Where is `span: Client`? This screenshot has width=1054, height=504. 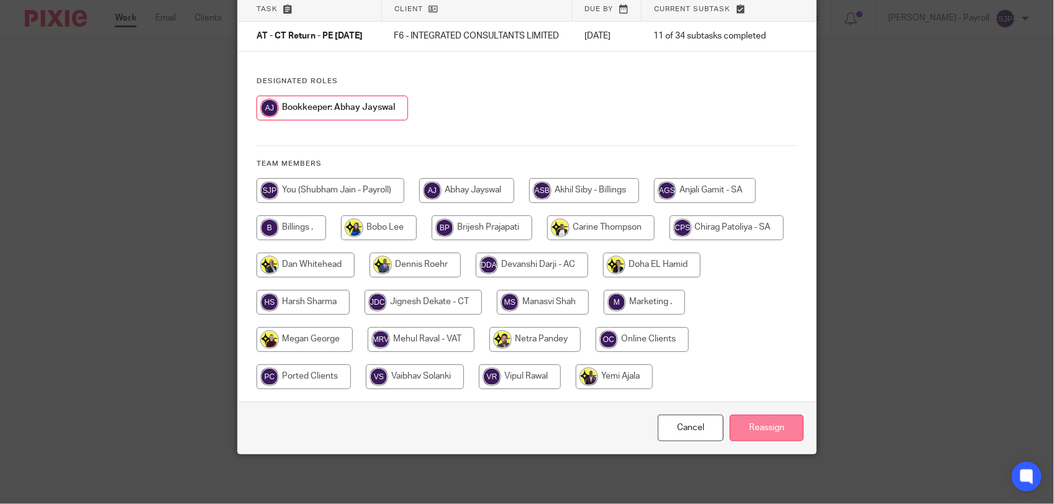 span: Client is located at coordinates (409, 9).